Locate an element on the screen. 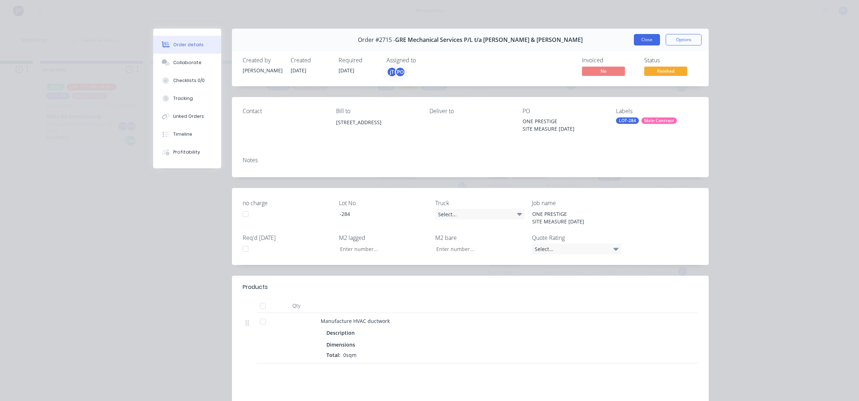 The width and height of the screenshot is (859, 401). button: Options is located at coordinates (684, 40).